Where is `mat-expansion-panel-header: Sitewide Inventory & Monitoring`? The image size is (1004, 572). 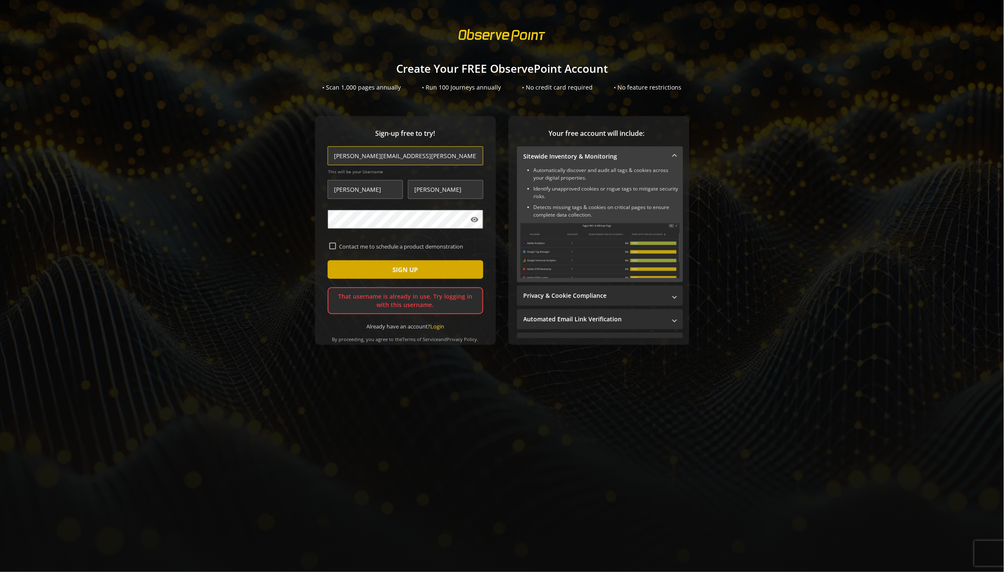 mat-expansion-panel-header: Sitewide Inventory & Monitoring is located at coordinates (600, 156).